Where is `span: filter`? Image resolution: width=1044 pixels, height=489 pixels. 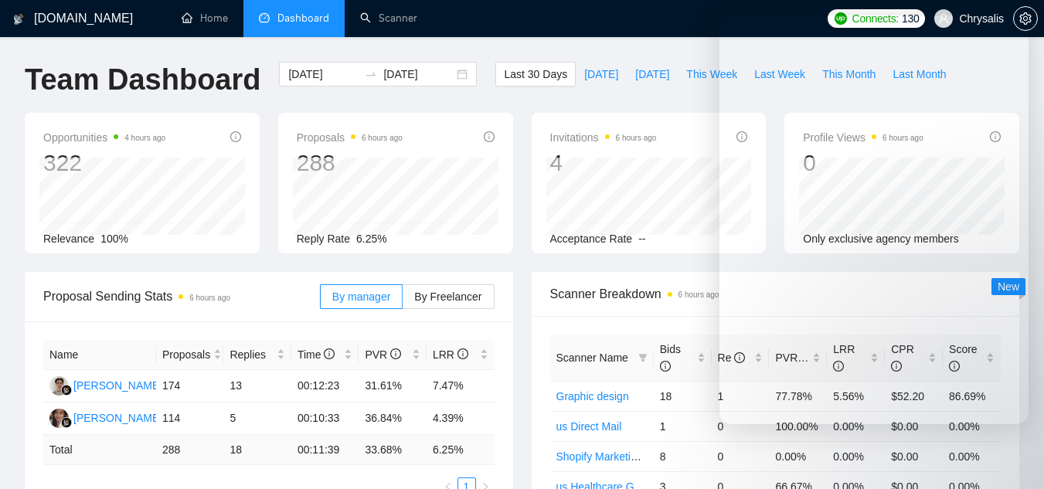
span: filter is located at coordinates (643, 358).